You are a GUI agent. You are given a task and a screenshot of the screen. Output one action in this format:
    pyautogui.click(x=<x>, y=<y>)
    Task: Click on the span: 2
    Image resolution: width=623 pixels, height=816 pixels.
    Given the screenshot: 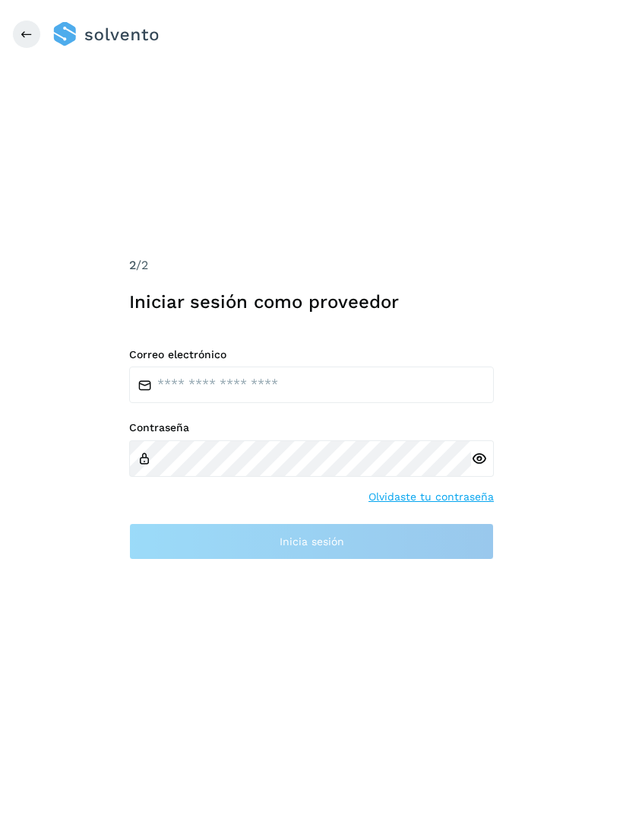 What is the action you would take?
    pyautogui.click(x=132, y=265)
    